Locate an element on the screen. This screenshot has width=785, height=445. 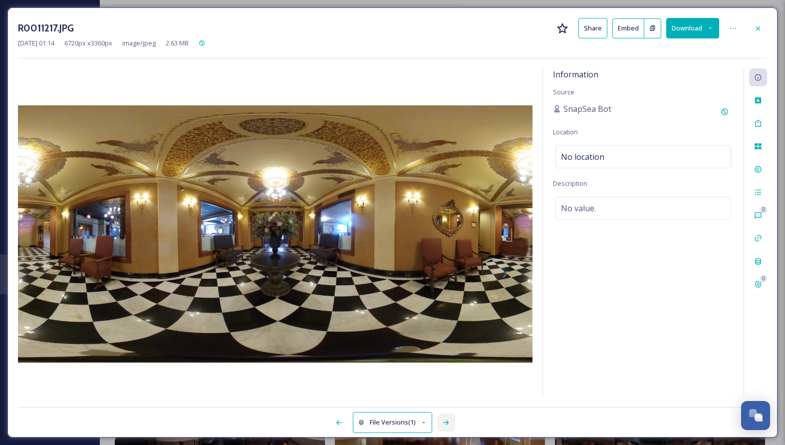
h3: R0011217.JPG is located at coordinates (46, 28).